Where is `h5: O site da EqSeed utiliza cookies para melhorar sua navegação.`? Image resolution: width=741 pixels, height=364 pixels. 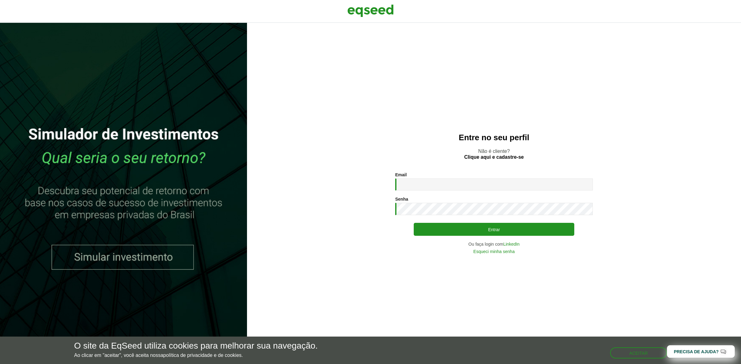 h5: O site da EqSeed utiliza cookies para melhorar sua navegação. is located at coordinates (196, 346).